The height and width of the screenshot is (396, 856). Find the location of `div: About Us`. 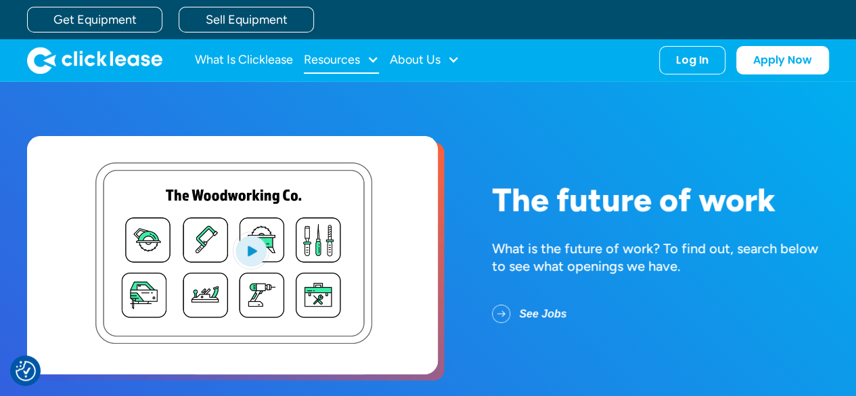

div: About Us is located at coordinates (424, 60).